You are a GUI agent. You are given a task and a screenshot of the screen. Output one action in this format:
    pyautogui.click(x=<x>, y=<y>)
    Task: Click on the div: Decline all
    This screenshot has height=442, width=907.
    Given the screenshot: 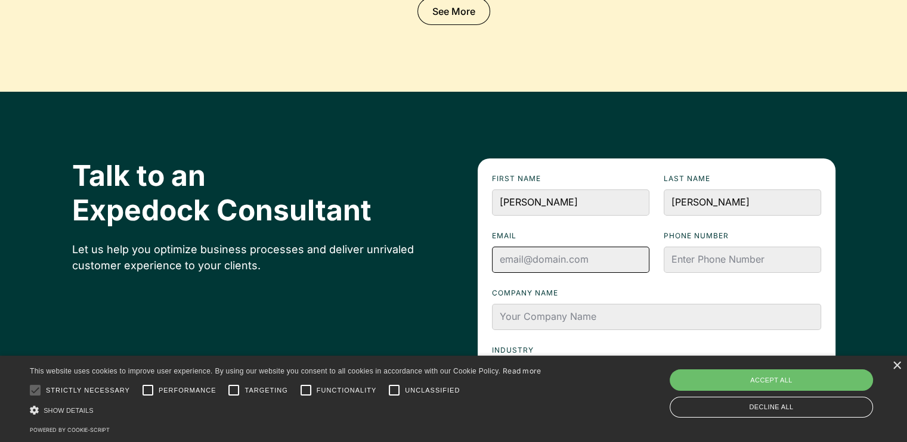 What is the action you would take?
    pyautogui.click(x=771, y=407)
    